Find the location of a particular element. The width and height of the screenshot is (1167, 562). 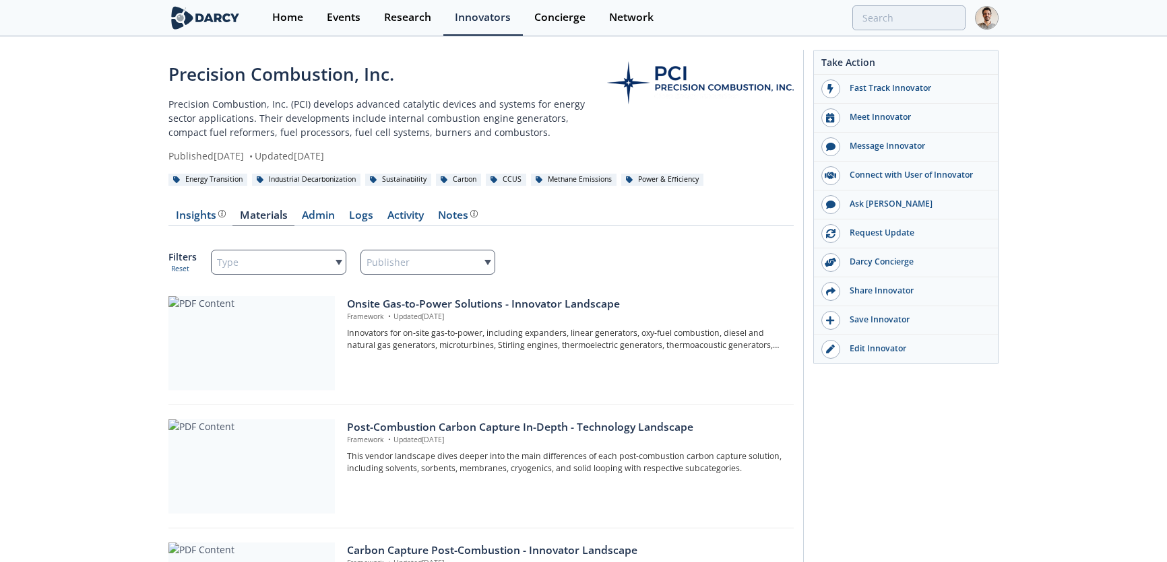

button: Reset is located at coordinates (180, 269).